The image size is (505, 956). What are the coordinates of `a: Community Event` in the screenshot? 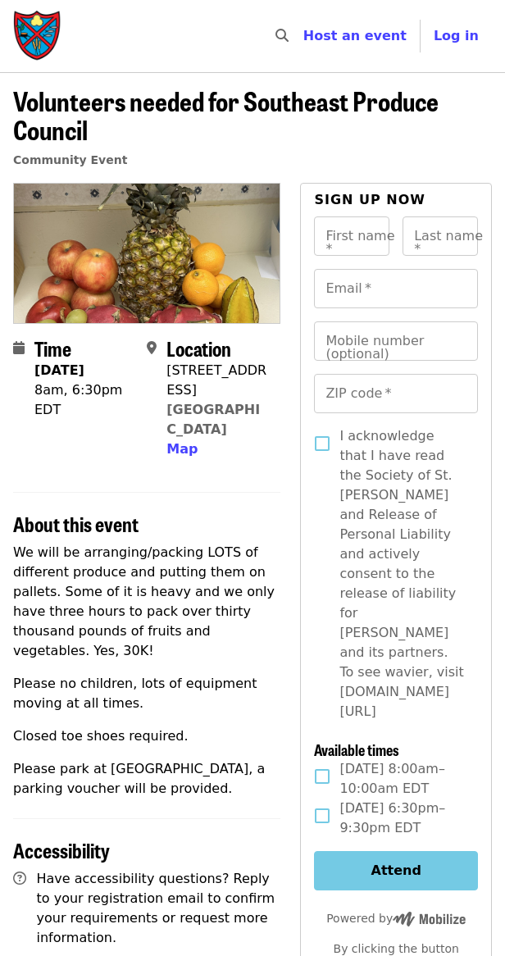 It's located at (70, 160).